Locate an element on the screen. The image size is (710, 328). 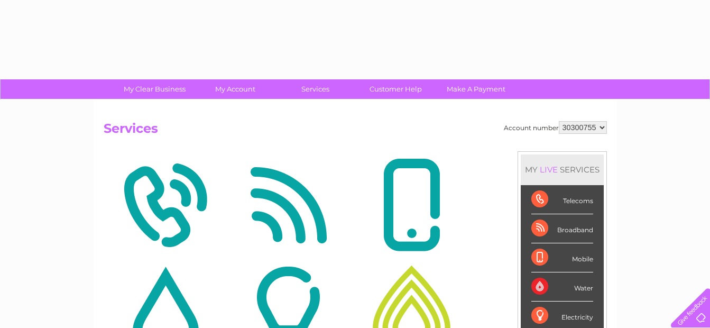
div: Broadband is located at coordinates (562, 228).